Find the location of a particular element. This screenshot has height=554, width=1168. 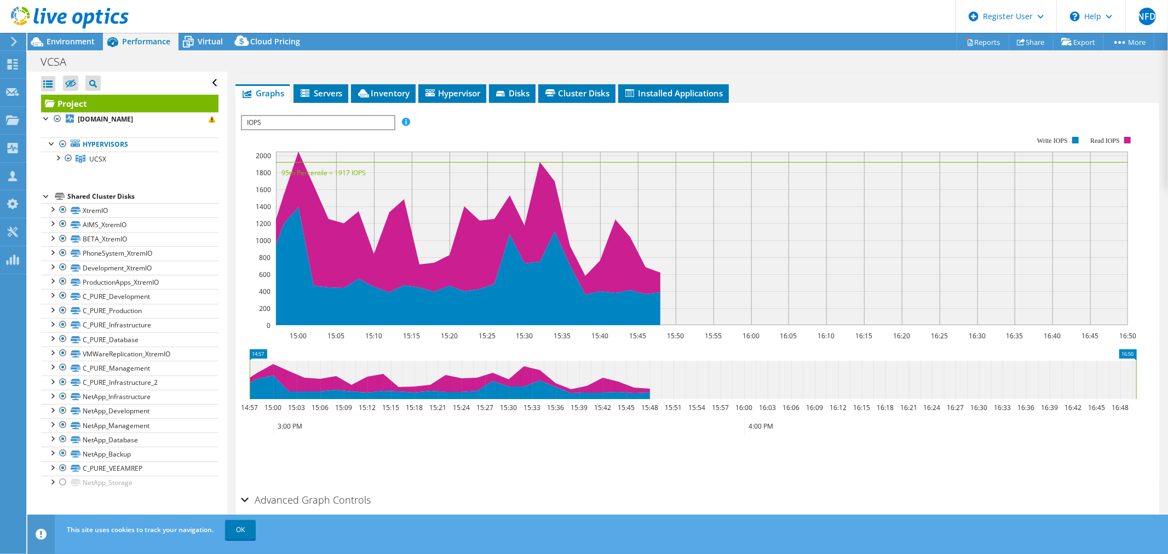

a: NetApp_Development is located at coordinates (130, 411).